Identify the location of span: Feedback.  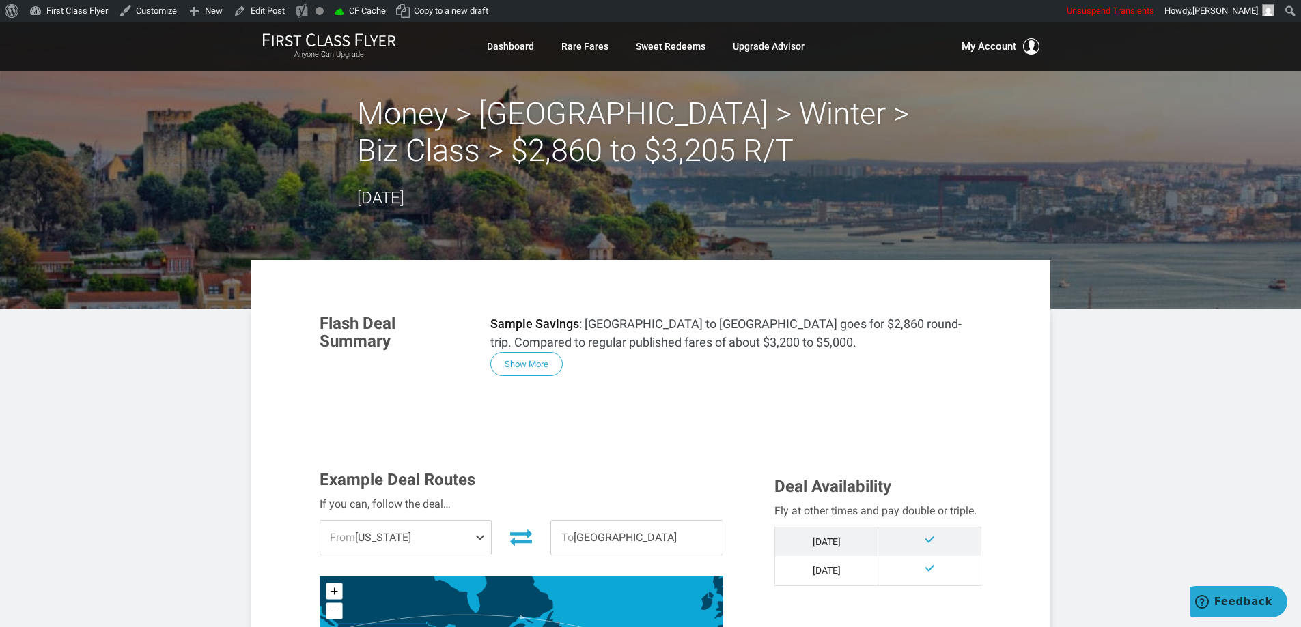
(53, 16).